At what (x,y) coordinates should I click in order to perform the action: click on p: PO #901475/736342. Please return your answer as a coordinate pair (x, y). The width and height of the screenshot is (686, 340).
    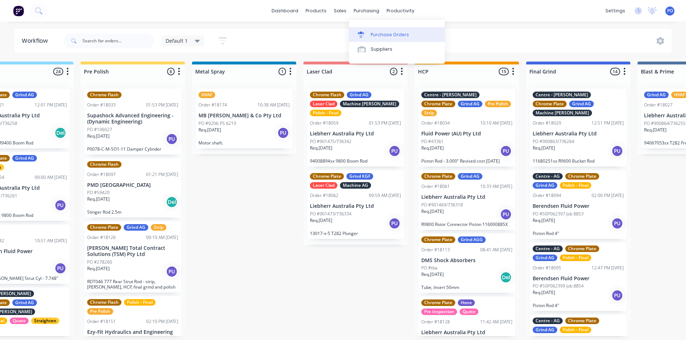
    Looking at the image, I should click on (331, 141).